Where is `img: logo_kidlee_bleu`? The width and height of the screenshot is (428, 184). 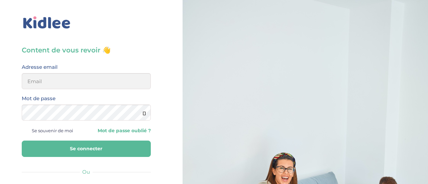
img: logo_kidlee_bleu is located at coordinates (47, 23).